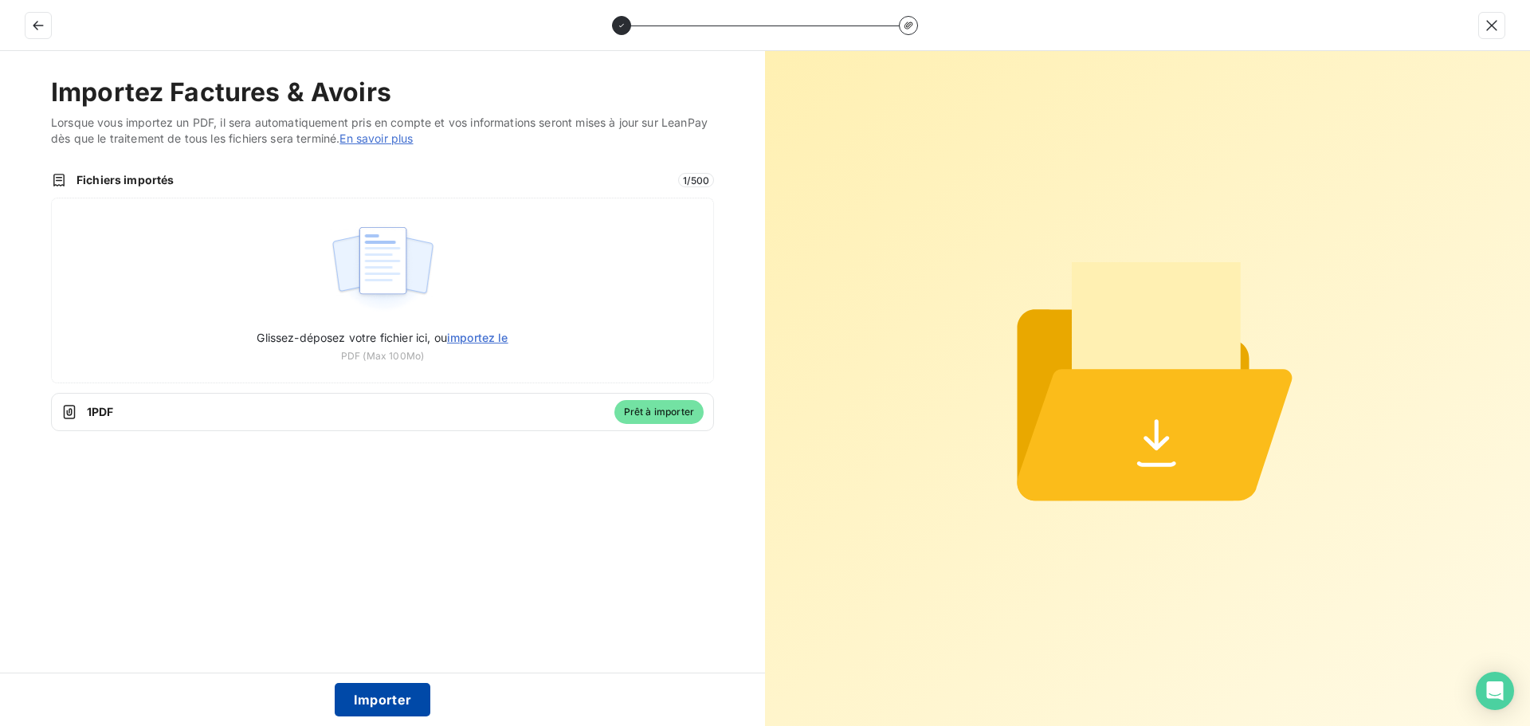 The height and width of the screenshot is (726, 1530). I want to click on div: Open Intercom Messenger, so click(1495, 691).